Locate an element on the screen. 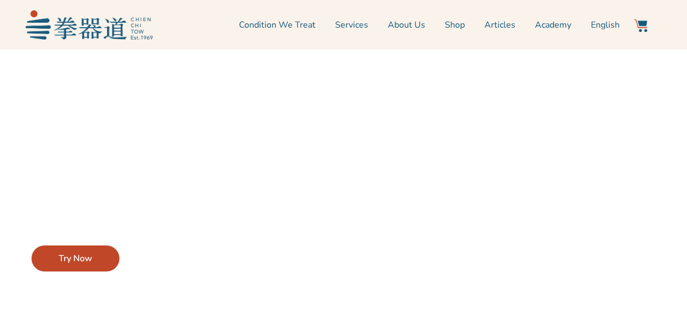 This screenshot has height=317, width=687. a: Try Now is located at coordinates (75, 259).